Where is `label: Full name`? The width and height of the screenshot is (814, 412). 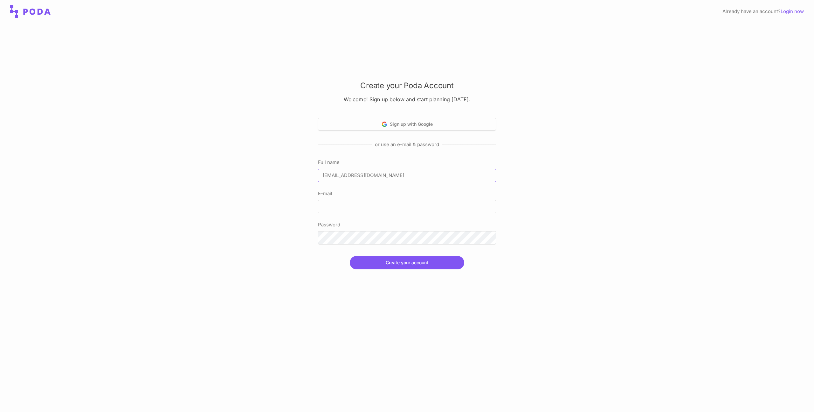 label: Full name is located at coordinates (407, 162).